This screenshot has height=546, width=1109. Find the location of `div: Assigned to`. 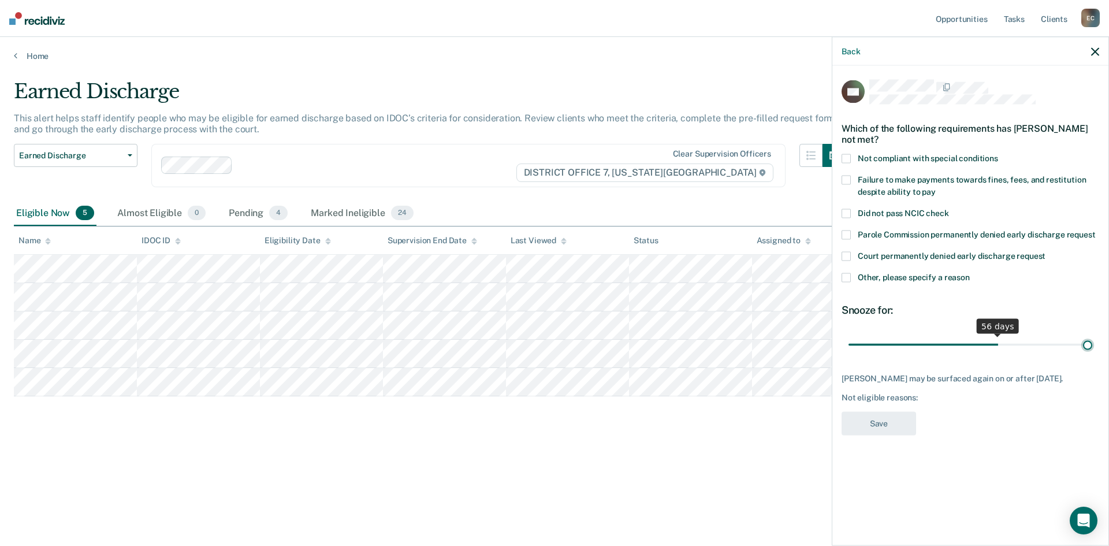

div: Assigned to is located at coordinates (783, 240).